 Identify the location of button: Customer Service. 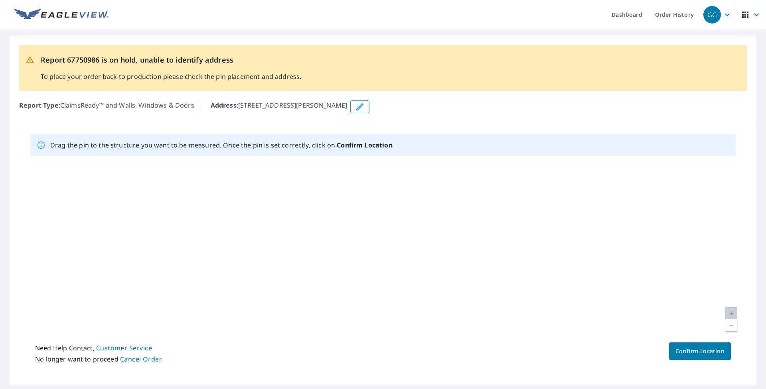
(124, 348).